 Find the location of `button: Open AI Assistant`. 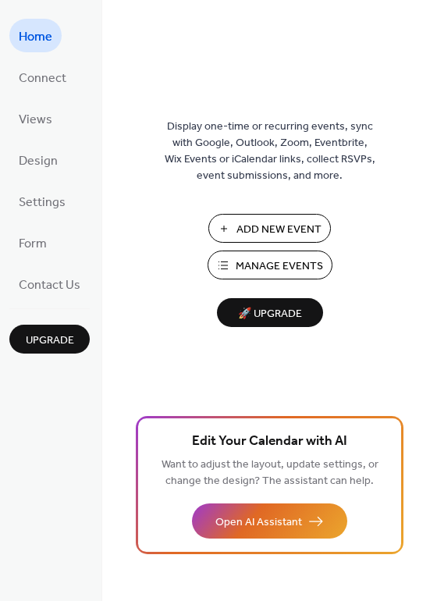

button: Open AI Assistant is located at coordinates (269, 520).